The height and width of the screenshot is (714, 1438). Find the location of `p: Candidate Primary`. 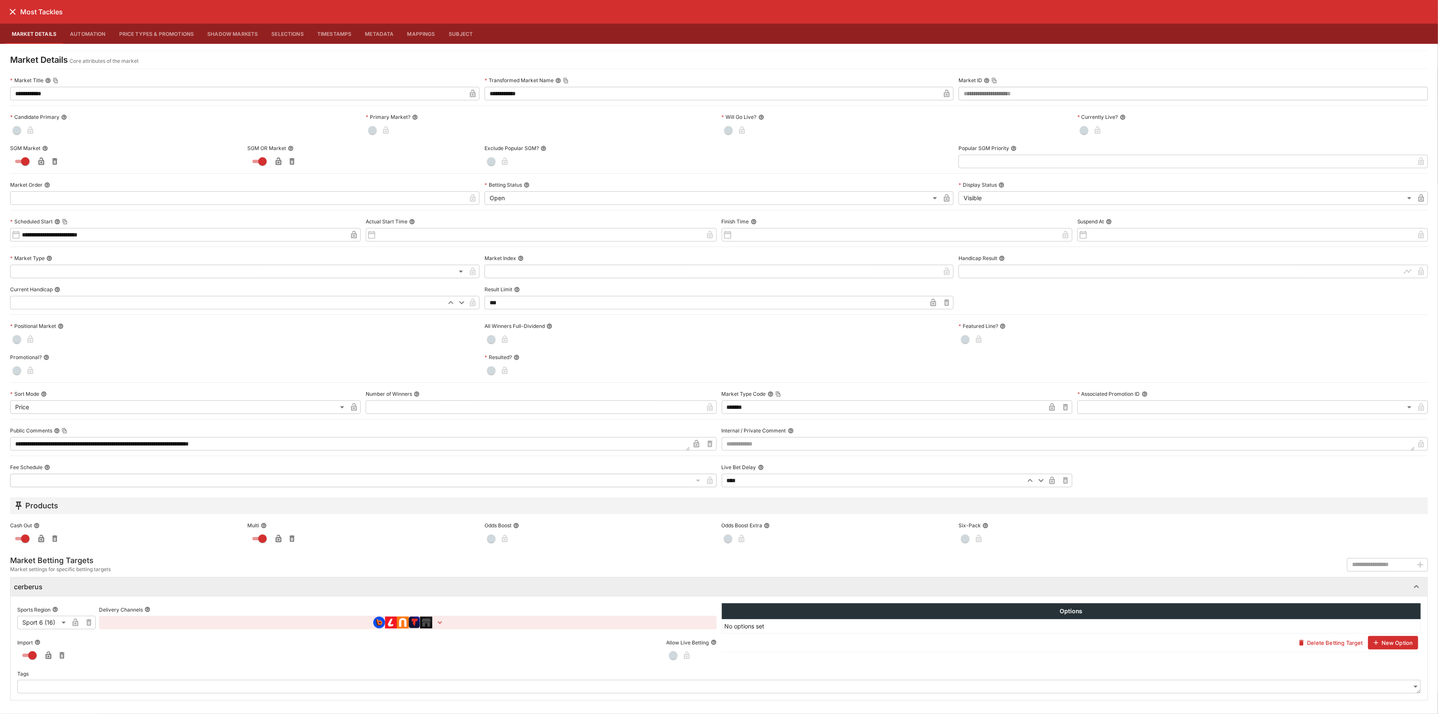

p: Candidate Primary is located at coordinates (35, 117).